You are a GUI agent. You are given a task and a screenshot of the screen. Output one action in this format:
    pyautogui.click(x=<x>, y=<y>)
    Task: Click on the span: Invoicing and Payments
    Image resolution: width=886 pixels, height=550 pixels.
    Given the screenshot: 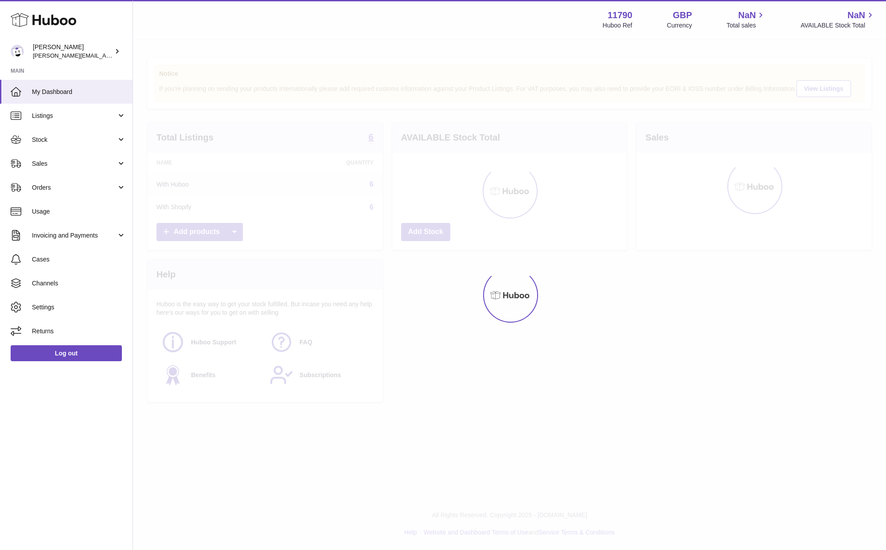 What is the action you would take?
    pyautogui.click(x=74, y=235)
    